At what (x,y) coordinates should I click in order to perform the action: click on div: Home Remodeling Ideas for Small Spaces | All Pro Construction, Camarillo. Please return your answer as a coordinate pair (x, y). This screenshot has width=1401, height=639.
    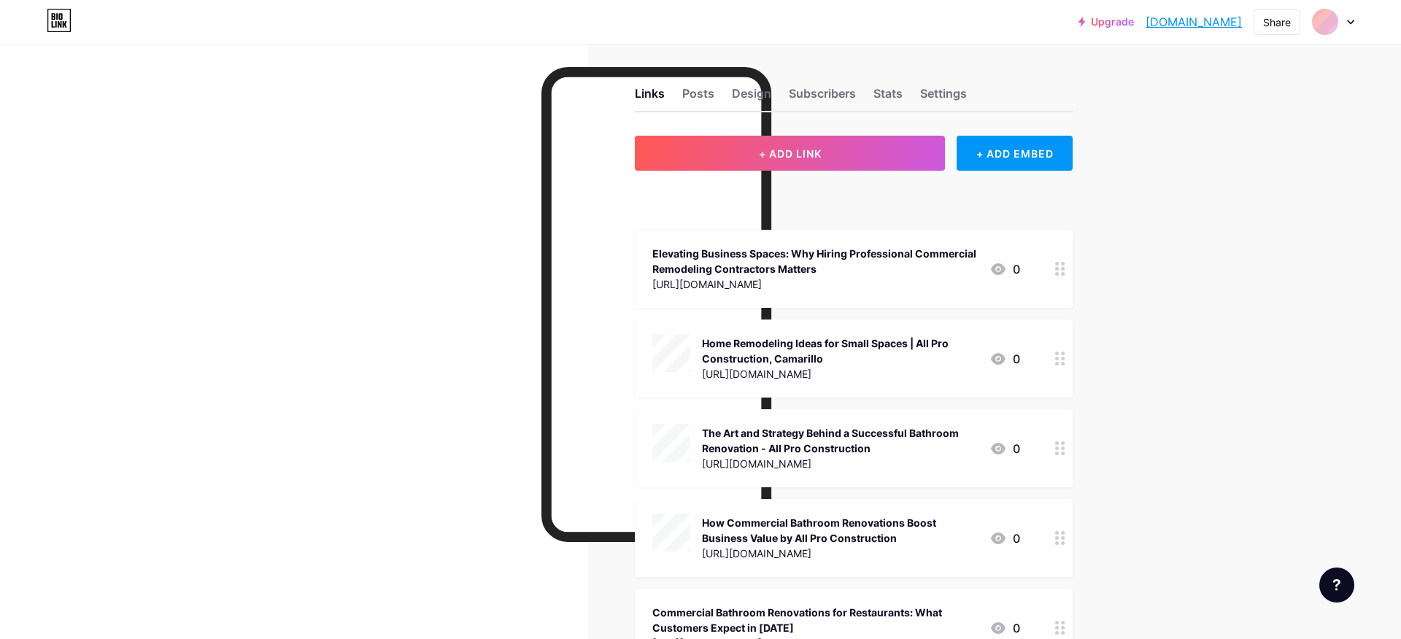
    Looking at the image, I should click on (840, 351).